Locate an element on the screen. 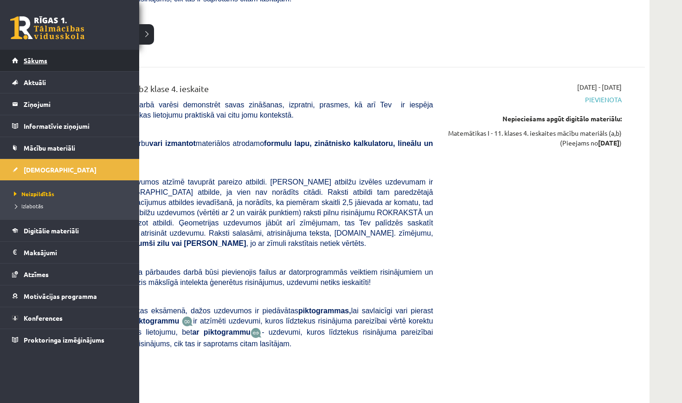  a: Sākums is located at coordinates (70, 60).